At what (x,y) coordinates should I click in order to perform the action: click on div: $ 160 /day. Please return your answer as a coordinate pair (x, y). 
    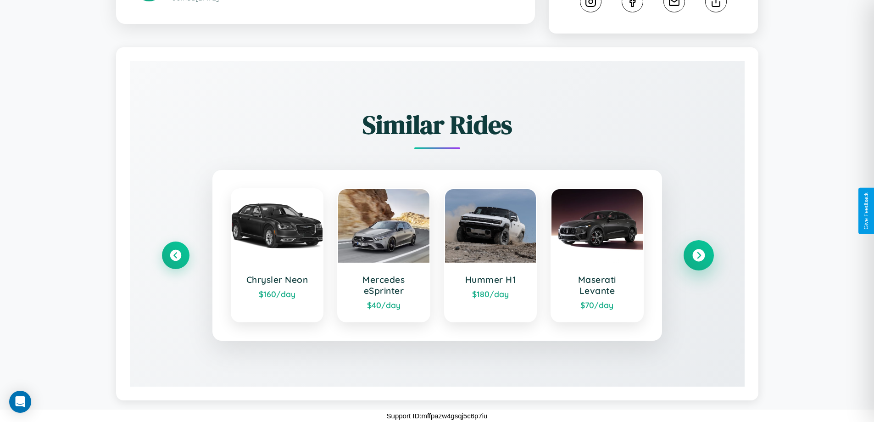
    Looking at the image, I should click on (277, 294).